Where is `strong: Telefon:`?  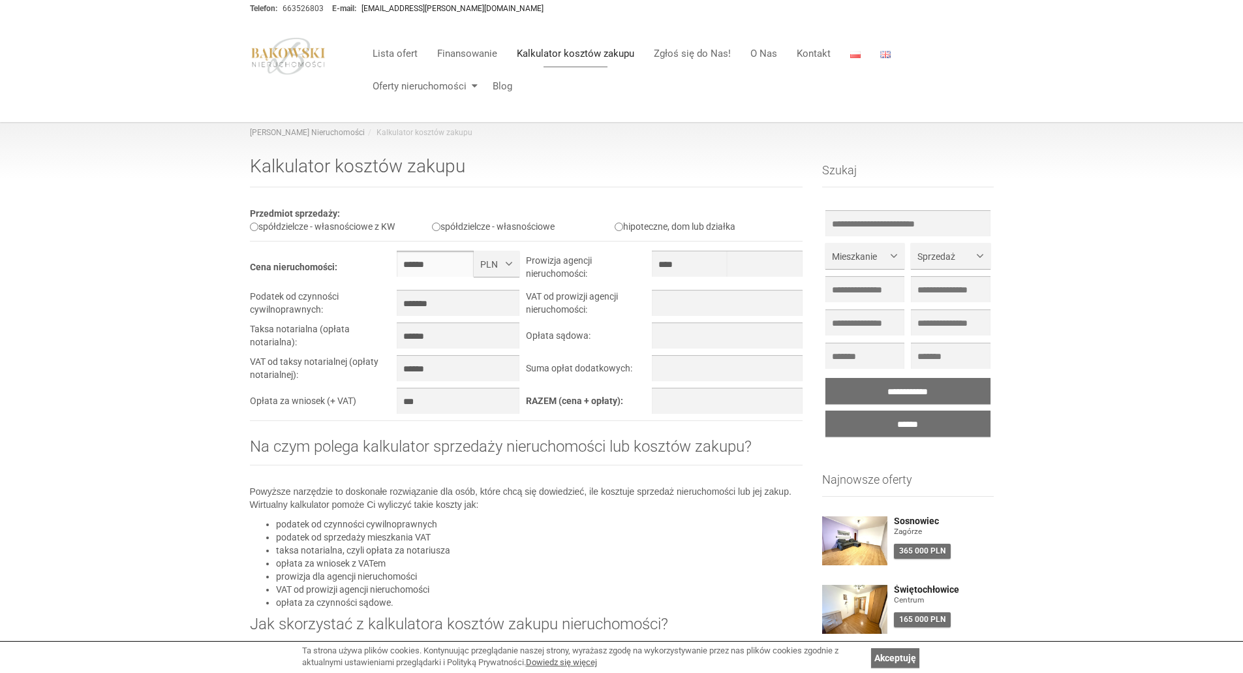
strong: Telefon: is located at coordinates (264, 8).